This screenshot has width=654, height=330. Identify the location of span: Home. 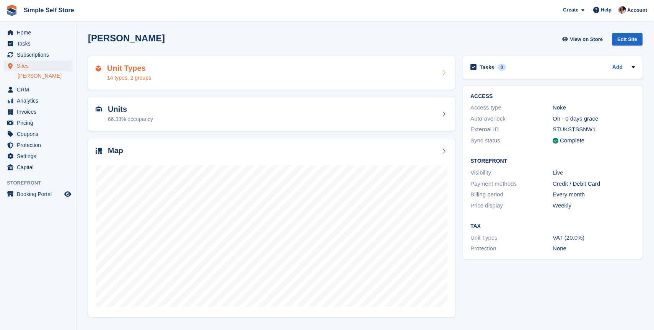
(40, 33).